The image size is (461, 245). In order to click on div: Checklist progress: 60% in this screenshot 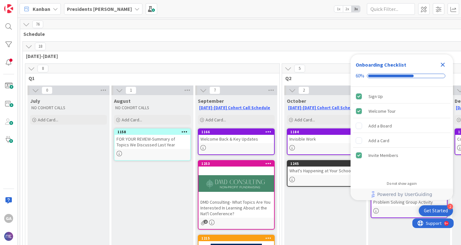, I will do `click(401, 76)`.